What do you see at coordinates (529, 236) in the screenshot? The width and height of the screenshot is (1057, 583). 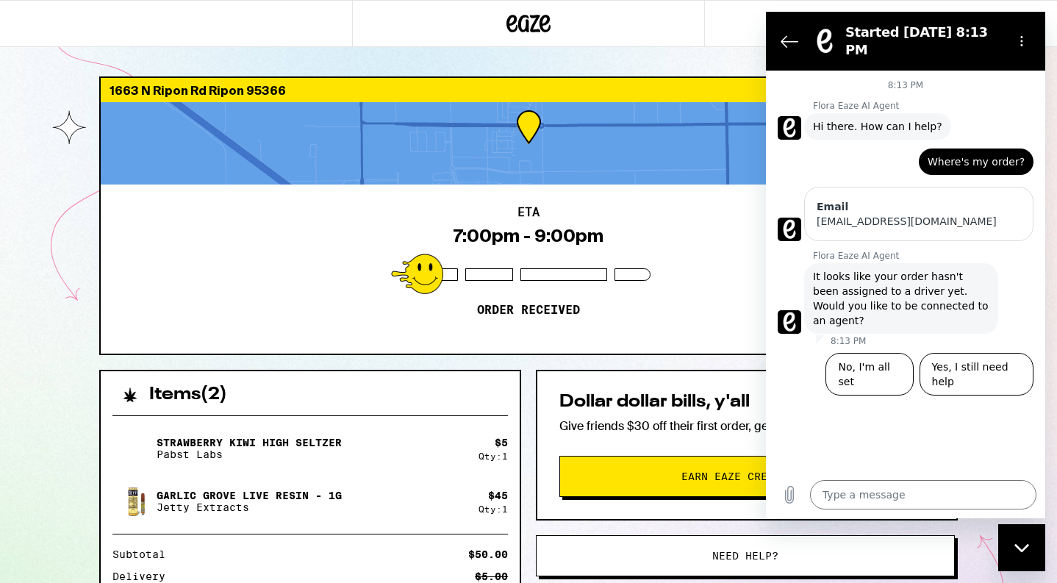 I see `div: 7:00pm - 9:00pm` at bounding box center [529, 236].